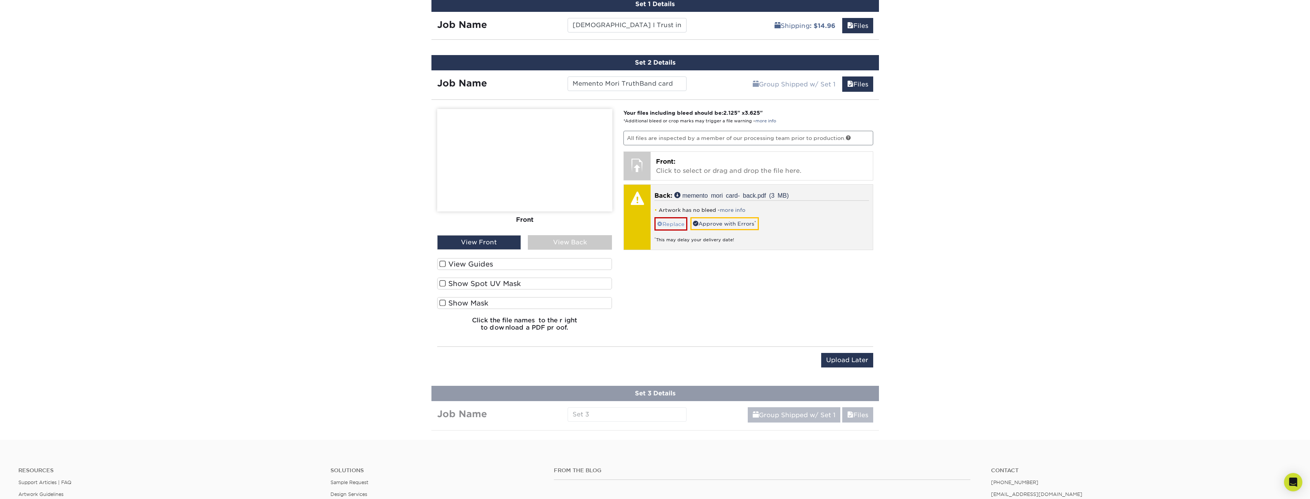 This screenshot has height=499, width=1310. Describe the element at coordinates (525, 264) in the screenshot. I see `label: View Guides` at that location.